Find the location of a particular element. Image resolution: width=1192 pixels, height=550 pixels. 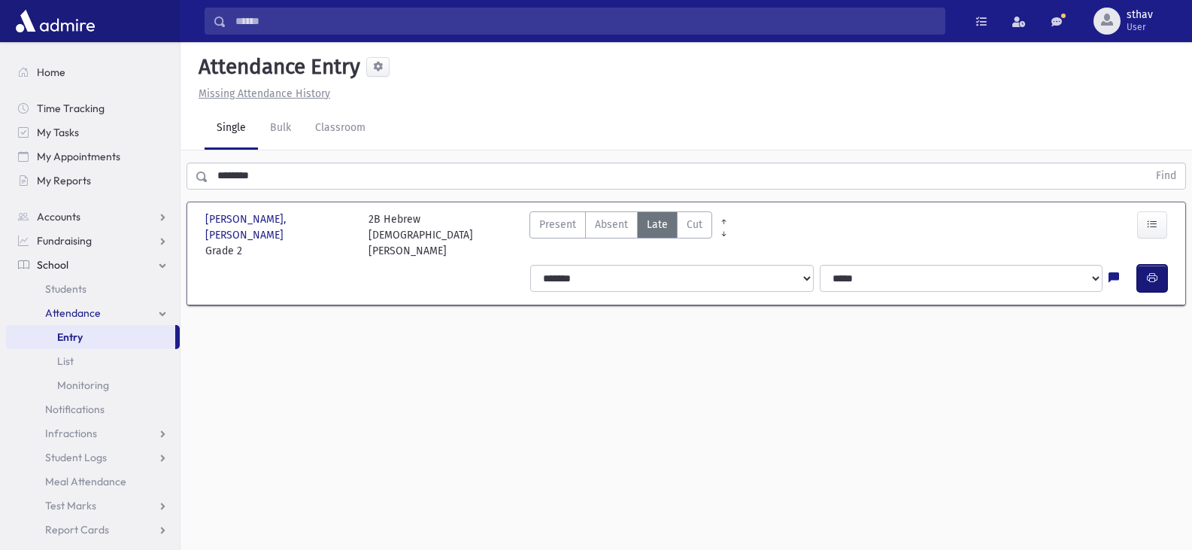

a: Meal Attendance is located at coordinates (92, 481).